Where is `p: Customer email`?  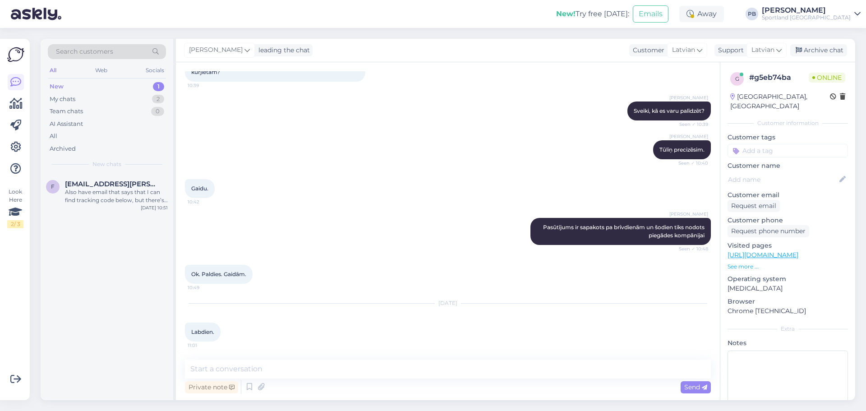
p: Customer email is located at coordinates (787, 195).